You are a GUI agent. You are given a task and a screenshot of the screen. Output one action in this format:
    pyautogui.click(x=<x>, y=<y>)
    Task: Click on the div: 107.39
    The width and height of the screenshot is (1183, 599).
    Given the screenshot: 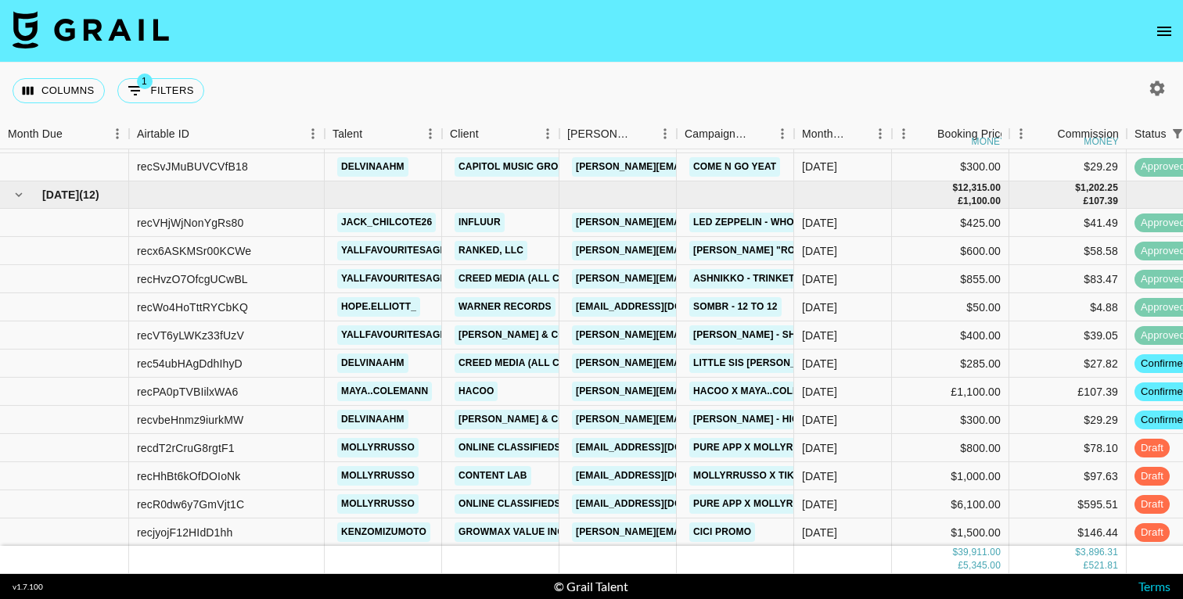 What is the action you would take?
    pyautogui.click(x=1103, y=201)
    